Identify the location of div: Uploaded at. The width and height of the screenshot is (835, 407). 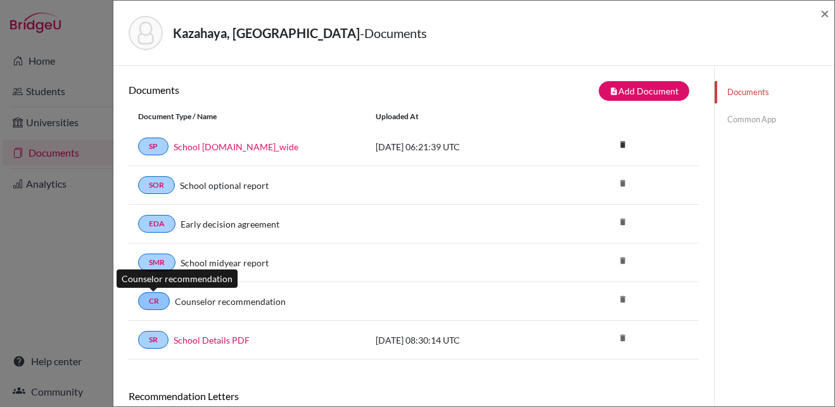
(461, 117).